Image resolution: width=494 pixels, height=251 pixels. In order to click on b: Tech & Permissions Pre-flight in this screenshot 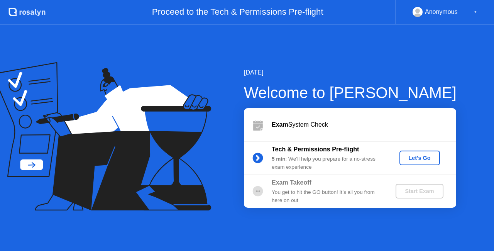, I will do `click(315, 149)`.